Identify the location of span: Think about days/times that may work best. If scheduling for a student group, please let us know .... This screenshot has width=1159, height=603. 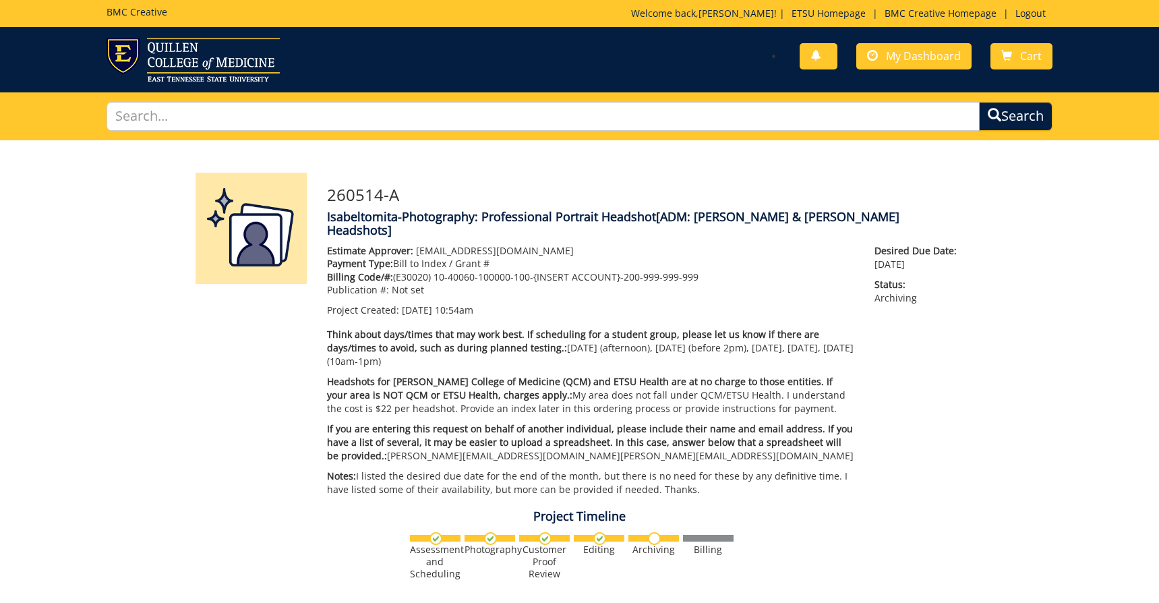
(573, 340).